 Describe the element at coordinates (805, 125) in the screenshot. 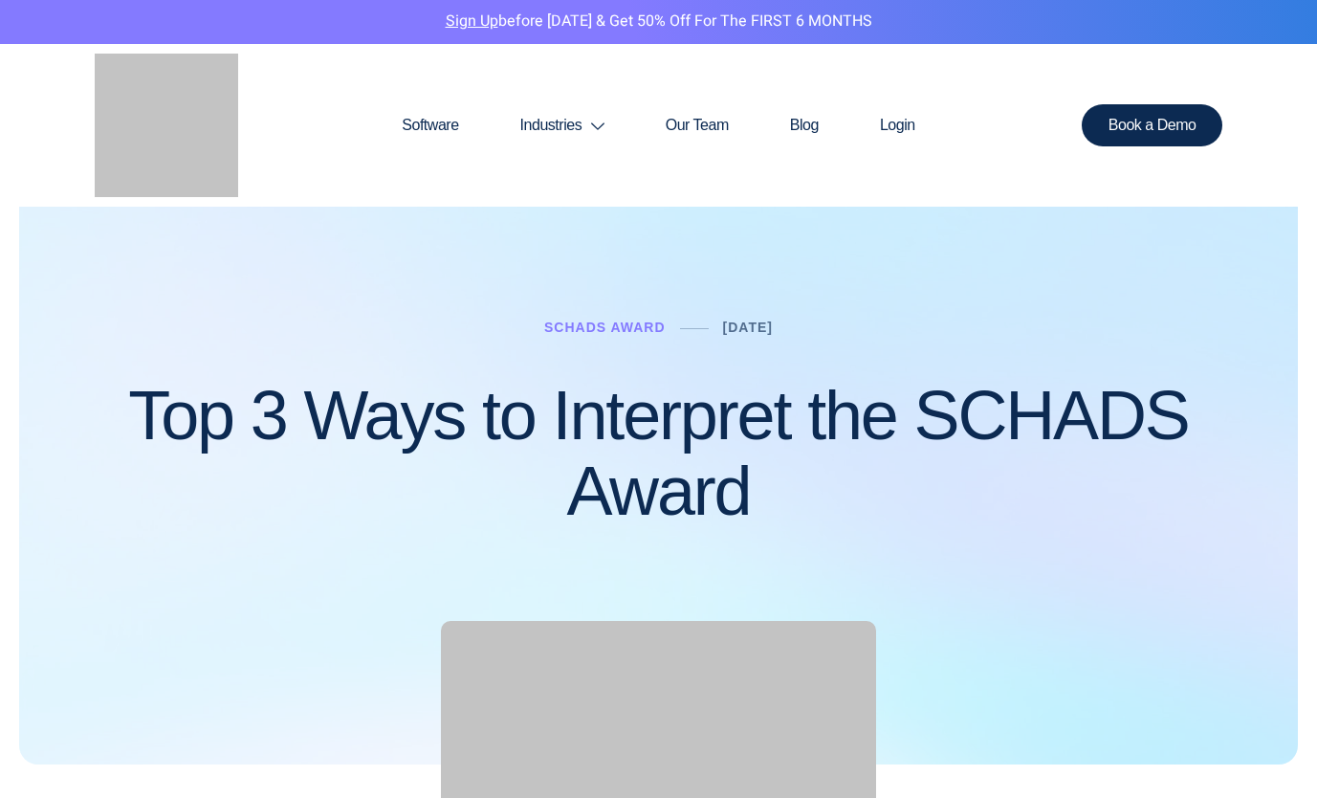

I see `a: Blog` at that location.